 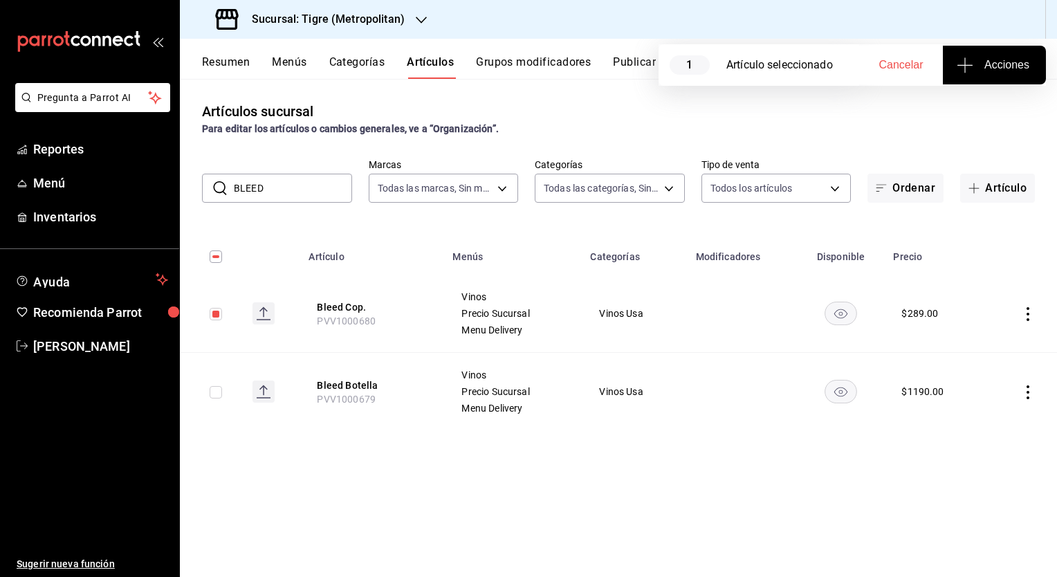 I want to click on span: Pregunta a Parrot AI, so click(x=93, y=98).